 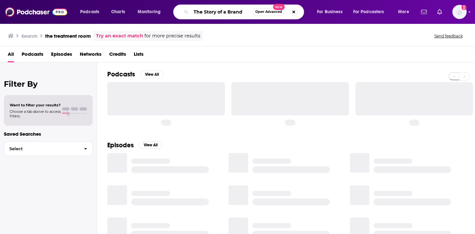 I want to click on img: Podchaser - Follow, Share and Rate Podcasts, so click(x=36, y=12).